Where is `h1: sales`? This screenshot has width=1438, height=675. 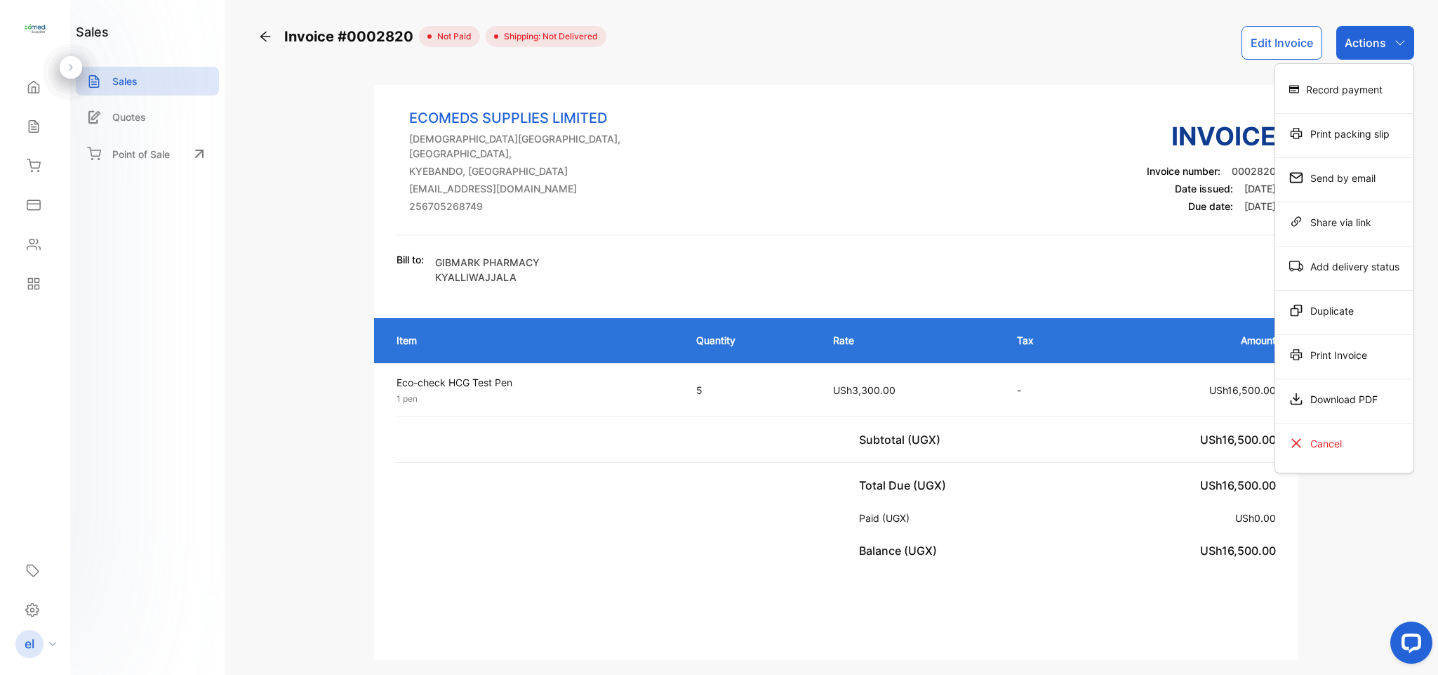 h1: sales is located at coordinates (92, 32).